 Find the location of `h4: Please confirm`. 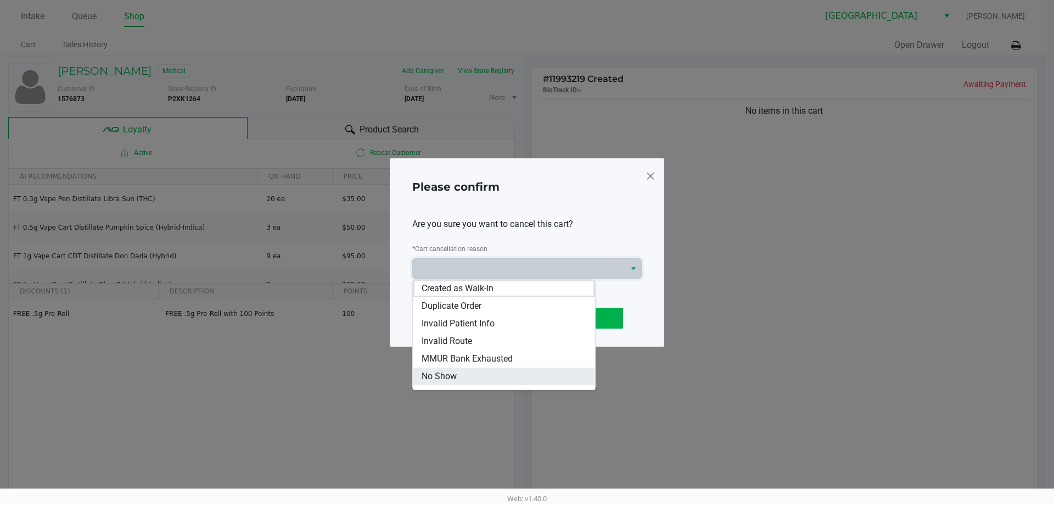

h4: Please confirm is located at coordinates (456, 187).